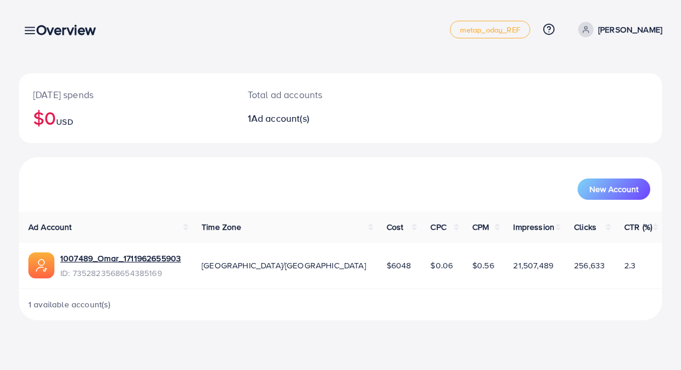 This screenshot has height=370, width=681. What do you see at coordinates (280, 118) in the screenshot?
I see `span: Ad account(s)` at bounding box center [280, 118].